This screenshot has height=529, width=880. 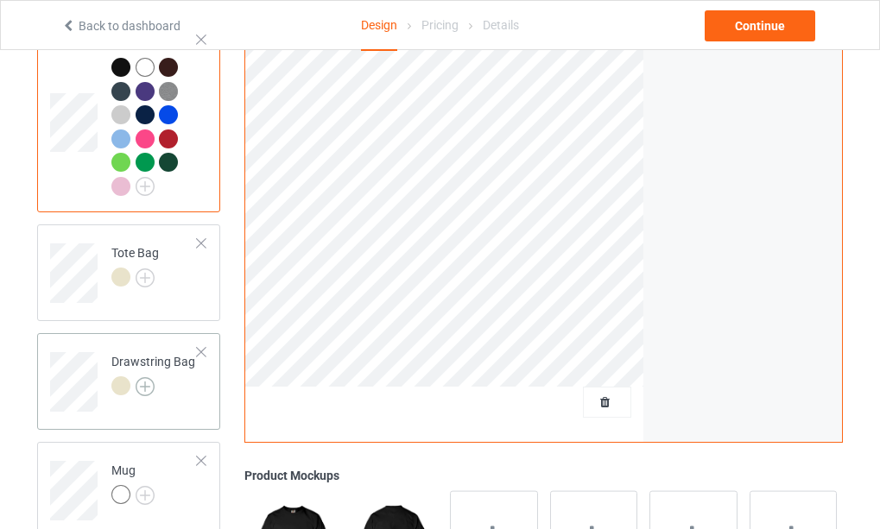 What do you see at coordinates (501, 25) in the screenshot?
I see `div: Details` at bounding box center [501, 25].